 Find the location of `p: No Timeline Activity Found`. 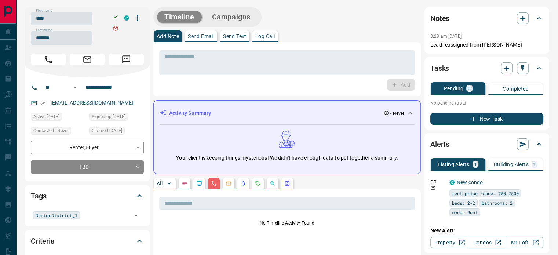

p: No Timeline Activity Found is located at coordinates (287, 223).